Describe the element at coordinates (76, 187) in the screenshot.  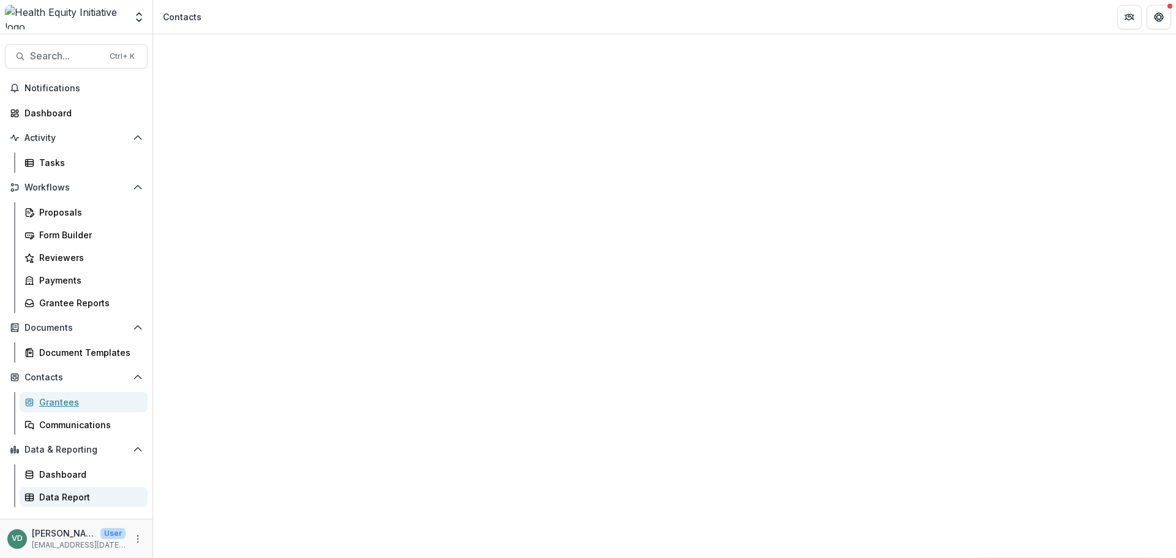
I see `span: Workflows` at that location.